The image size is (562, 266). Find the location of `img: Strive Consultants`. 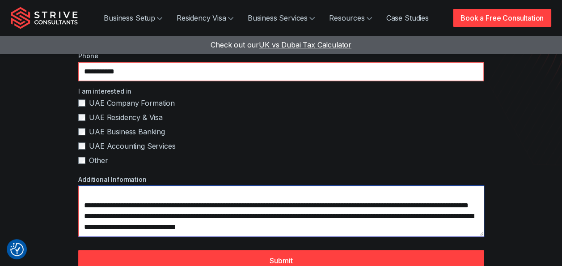

img: Strive Consultants is located at coordinates (44, 18).